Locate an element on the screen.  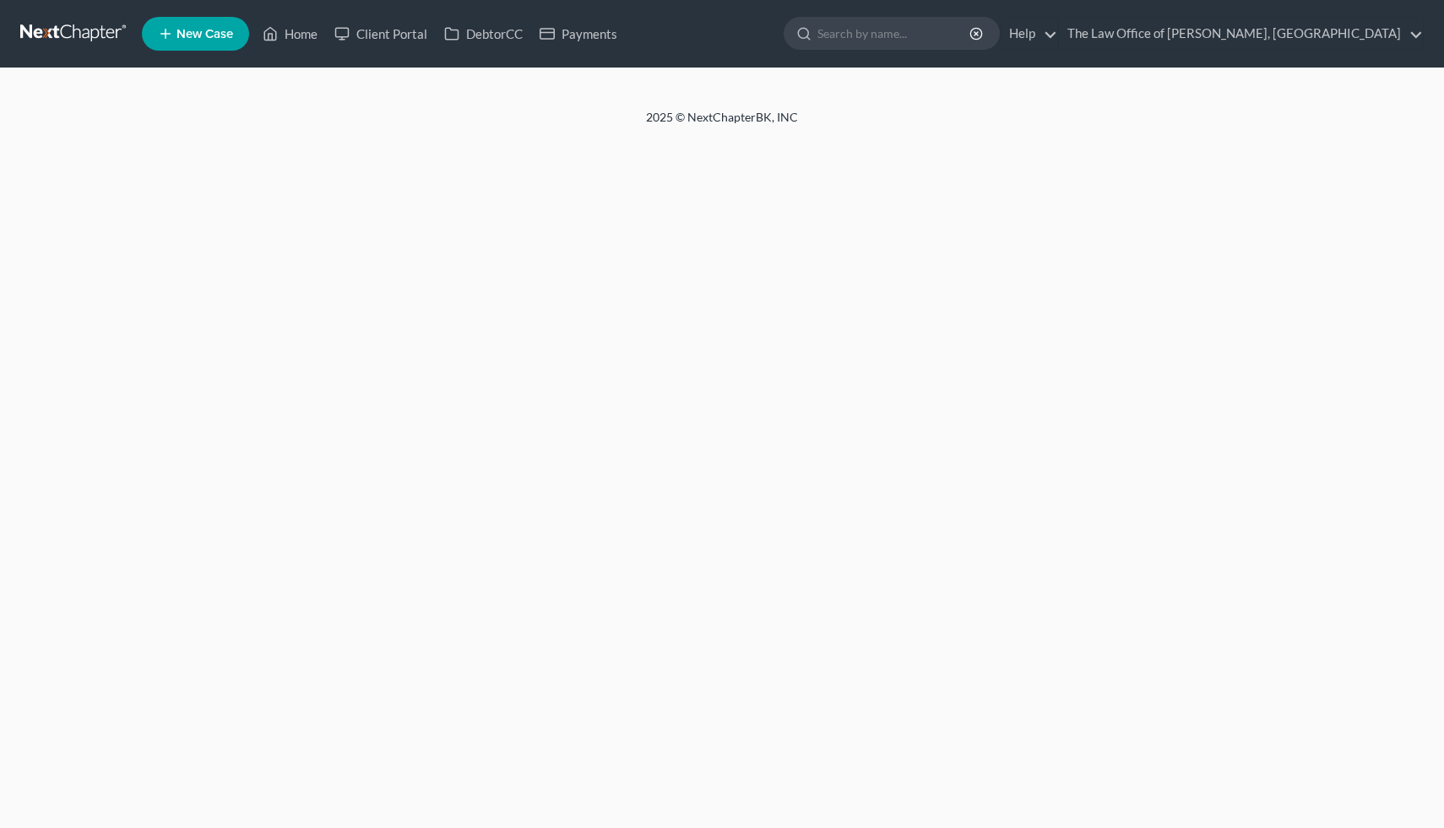
span: New Case is located at coordinates (204, 34).